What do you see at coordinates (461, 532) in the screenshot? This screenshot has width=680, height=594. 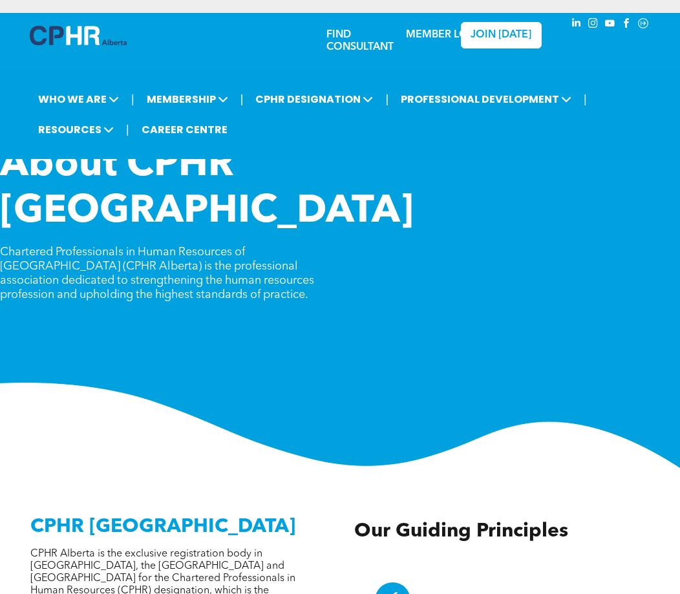 I see `span: Our Guiding Principles` at bounding box center [461, 532].